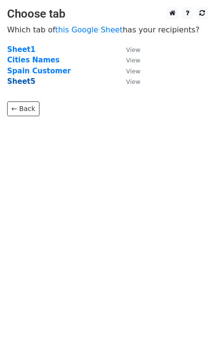  Describe the element at coordinates (33, 60) in the screenshot. I see `strong: Cities Names` at that location.